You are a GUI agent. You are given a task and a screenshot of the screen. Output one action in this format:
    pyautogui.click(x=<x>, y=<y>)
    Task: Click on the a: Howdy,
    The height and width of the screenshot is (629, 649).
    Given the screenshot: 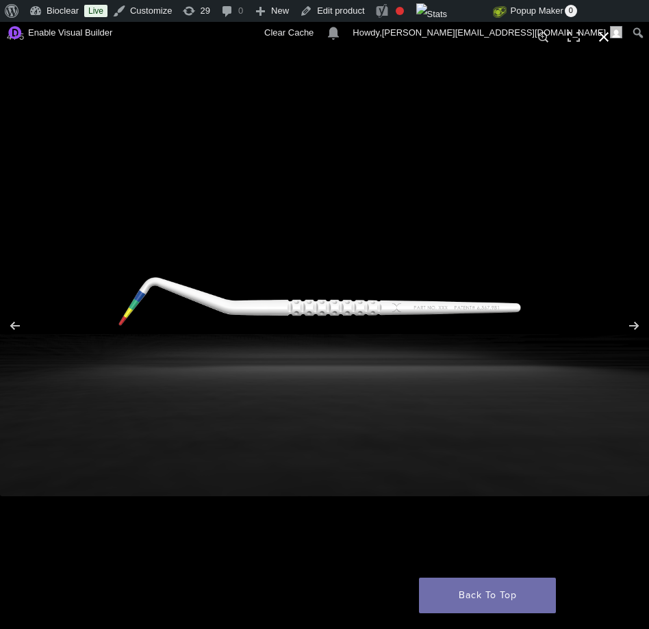 What is the action you would take?
    pyautogui.click(x=487, y=33)
    